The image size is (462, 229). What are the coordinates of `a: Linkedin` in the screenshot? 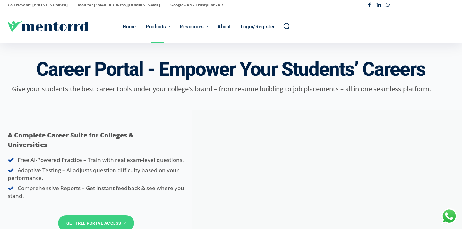 It's located at (379, 5).